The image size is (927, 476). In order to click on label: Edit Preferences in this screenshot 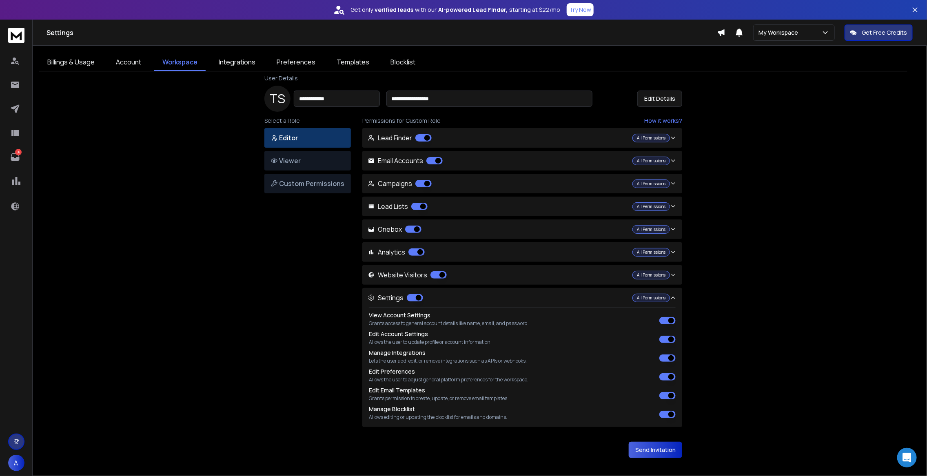, I will do `click(392, 371)`.